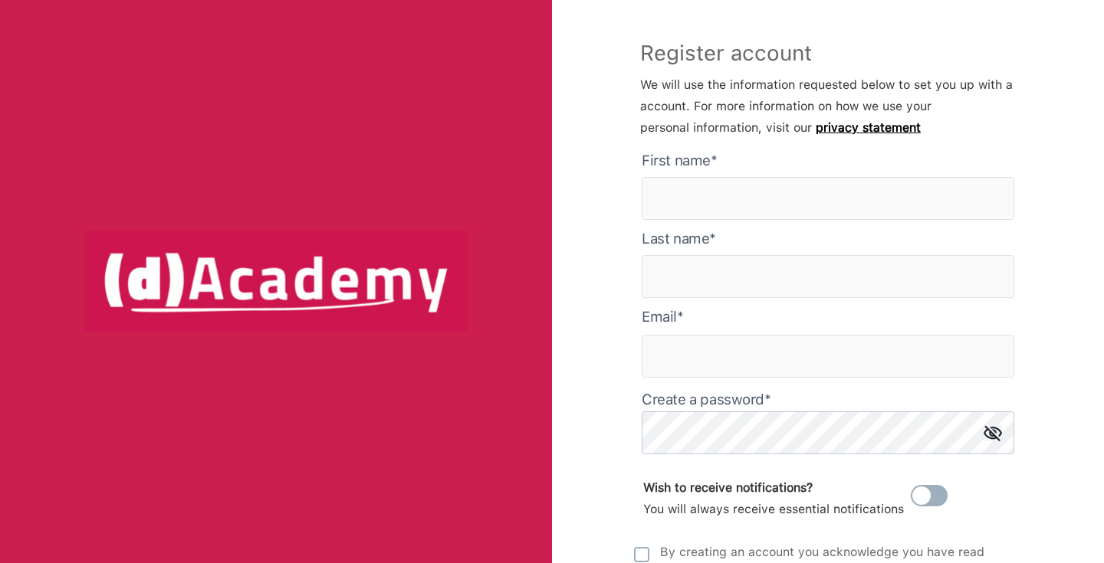 The image size is (1104, 563). Describe the element at coordinates (992, 433) in the screenshot. I see `img: icon` at that location.